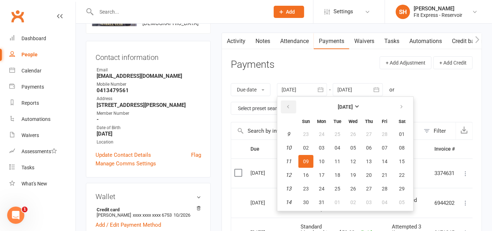  I want to click on small: Wednesday, so click(353, 121).